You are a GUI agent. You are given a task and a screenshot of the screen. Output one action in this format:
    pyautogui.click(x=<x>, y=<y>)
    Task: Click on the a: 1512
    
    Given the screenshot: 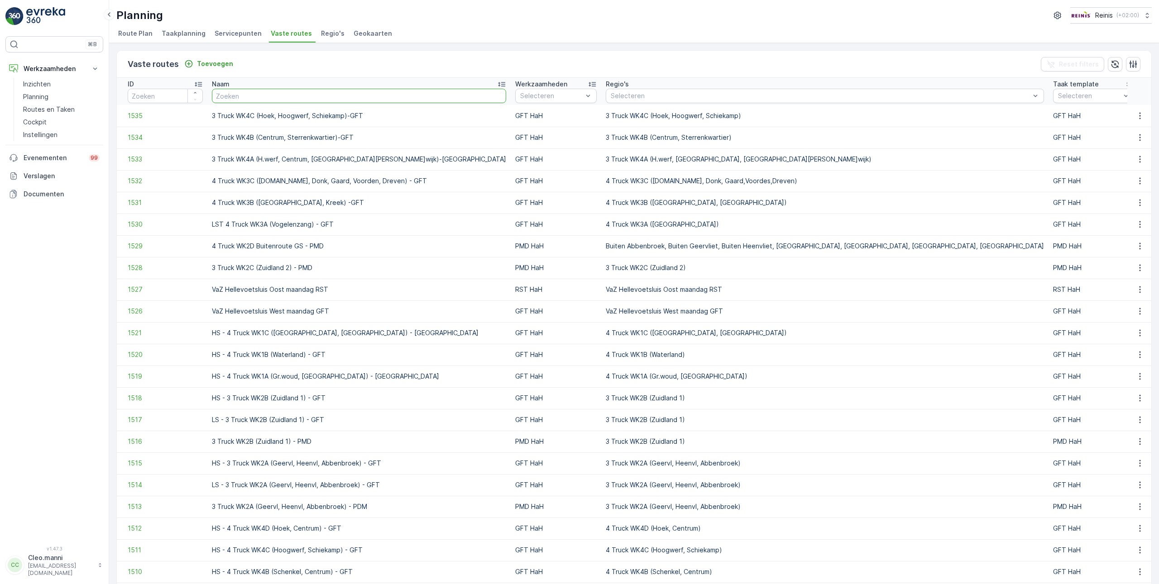 What is the action you would take?
    pyautogui.click(x=165, y=529)
    